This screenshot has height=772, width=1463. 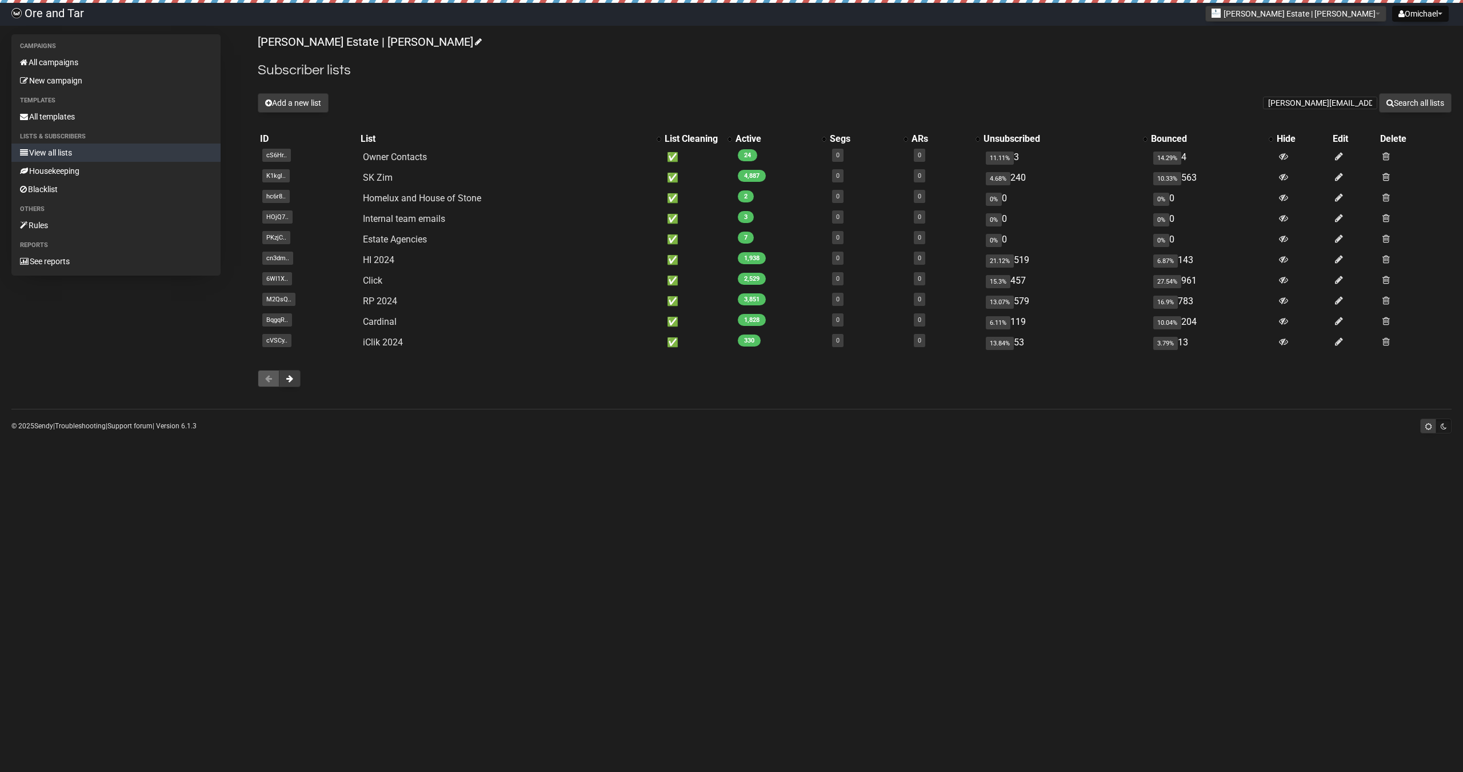 What do you see at coordinates (130, 426) in the screenshot?
I see `a: Support forum` at bounding box center [130, 426].